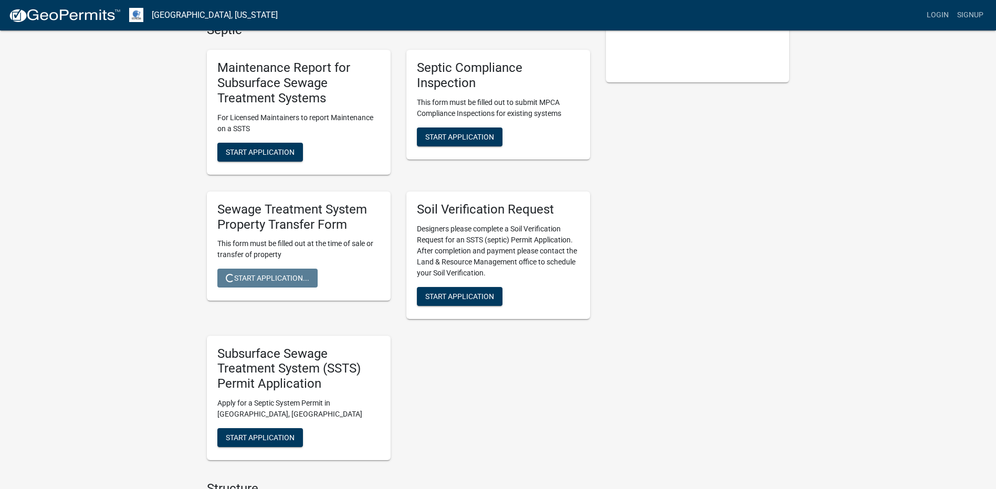 The height and width of the screenshot is (489, 996). I want to click on h5: Soil Verification Request, so click(498, 210).